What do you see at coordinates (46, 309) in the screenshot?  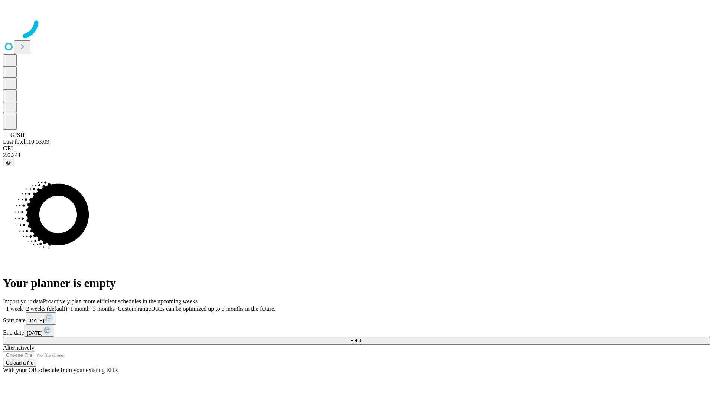 I see `span: 2 weeks (default)` at bounding box center [46, 309].